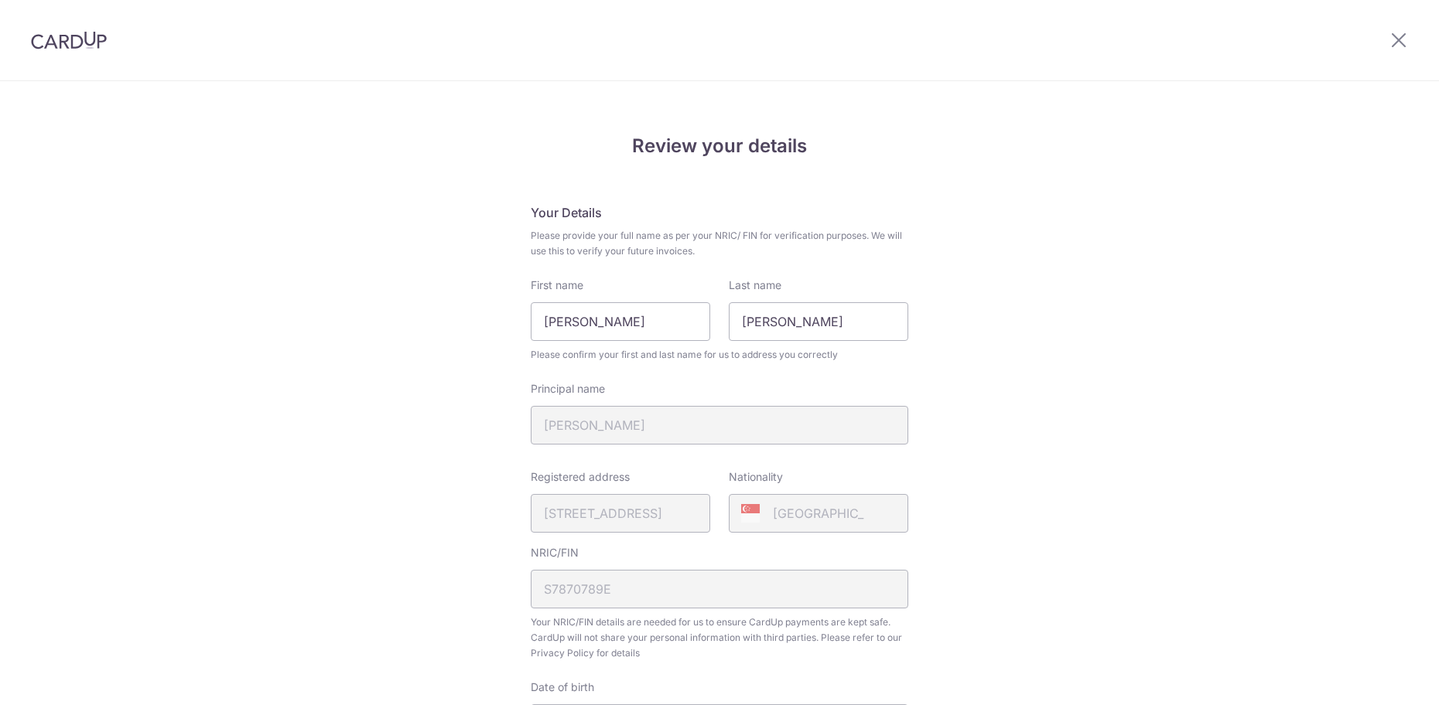 The image size is (1439, 705). What do you see at coordinates (755, 285) in the screenshot?
I see `label: Last name` at bounding box center [755, 285].